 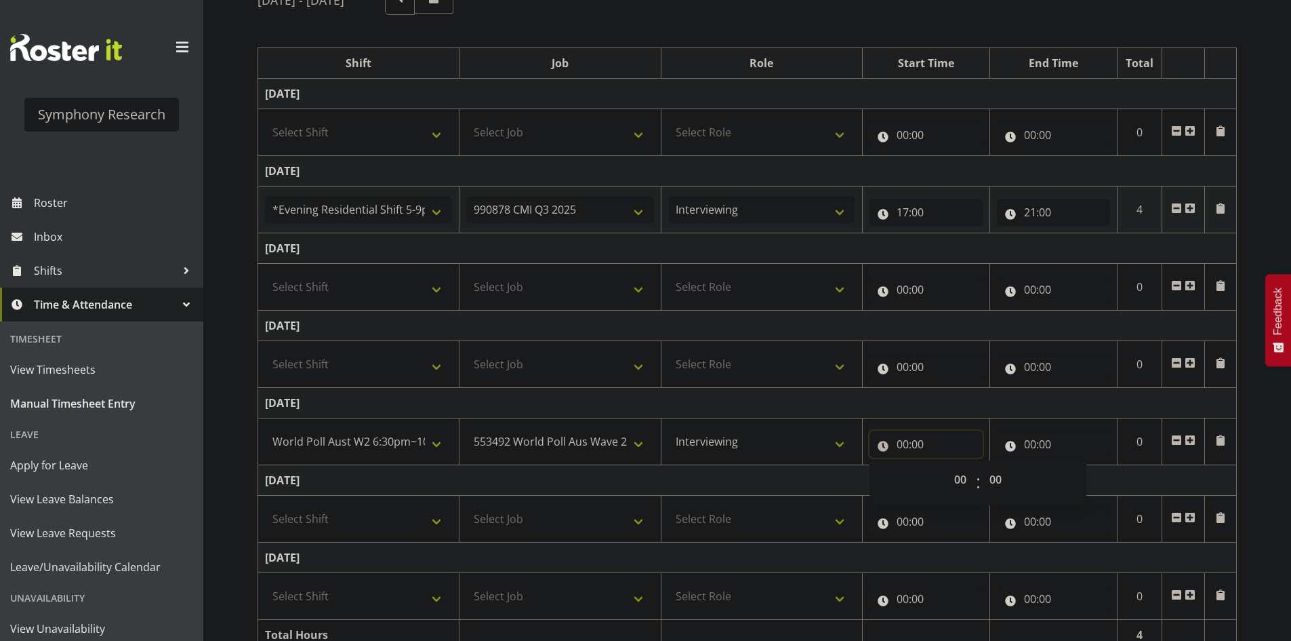 I want to click on div: Unavailability, so click(x=102, y=597).